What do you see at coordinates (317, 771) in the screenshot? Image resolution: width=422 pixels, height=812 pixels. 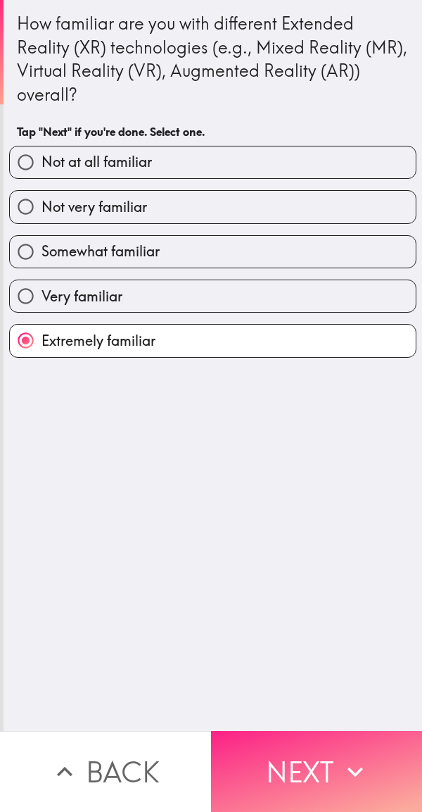 I see `button: Next` at bounding box center [317, 771].